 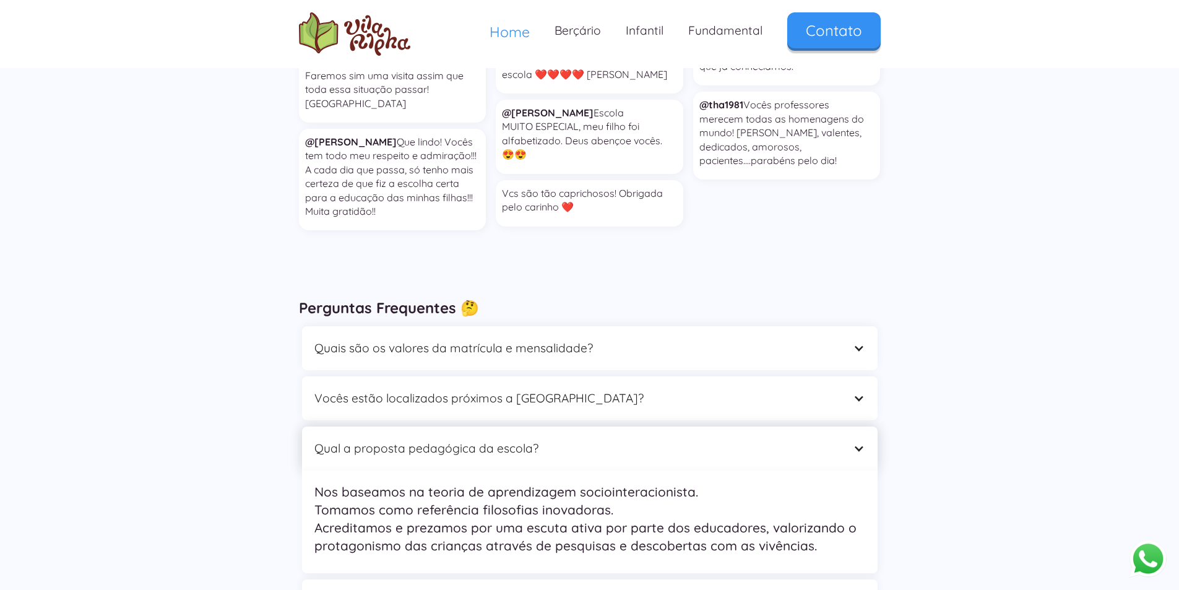 I want to click on p: Vcs são tão caprichosos! Obrigada pelo carinho ❤️, so click(x=589, y=200).